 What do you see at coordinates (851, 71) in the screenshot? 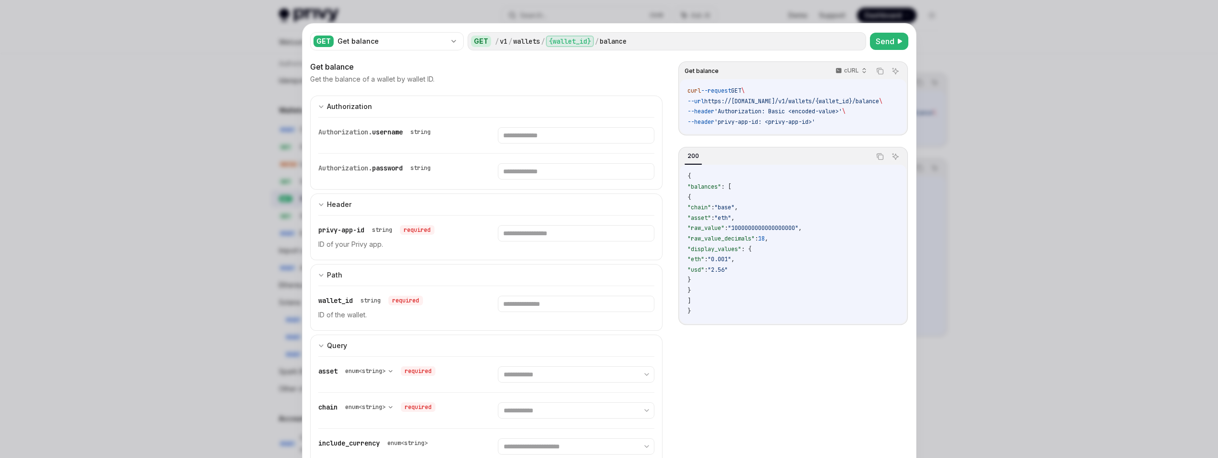
I see `p: cURL` at bounding box center [851, 71].